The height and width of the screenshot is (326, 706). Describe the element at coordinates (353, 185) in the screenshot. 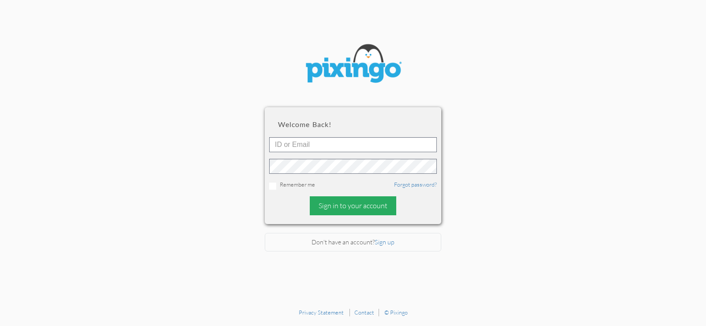

I see `div: Remember me` at that location.